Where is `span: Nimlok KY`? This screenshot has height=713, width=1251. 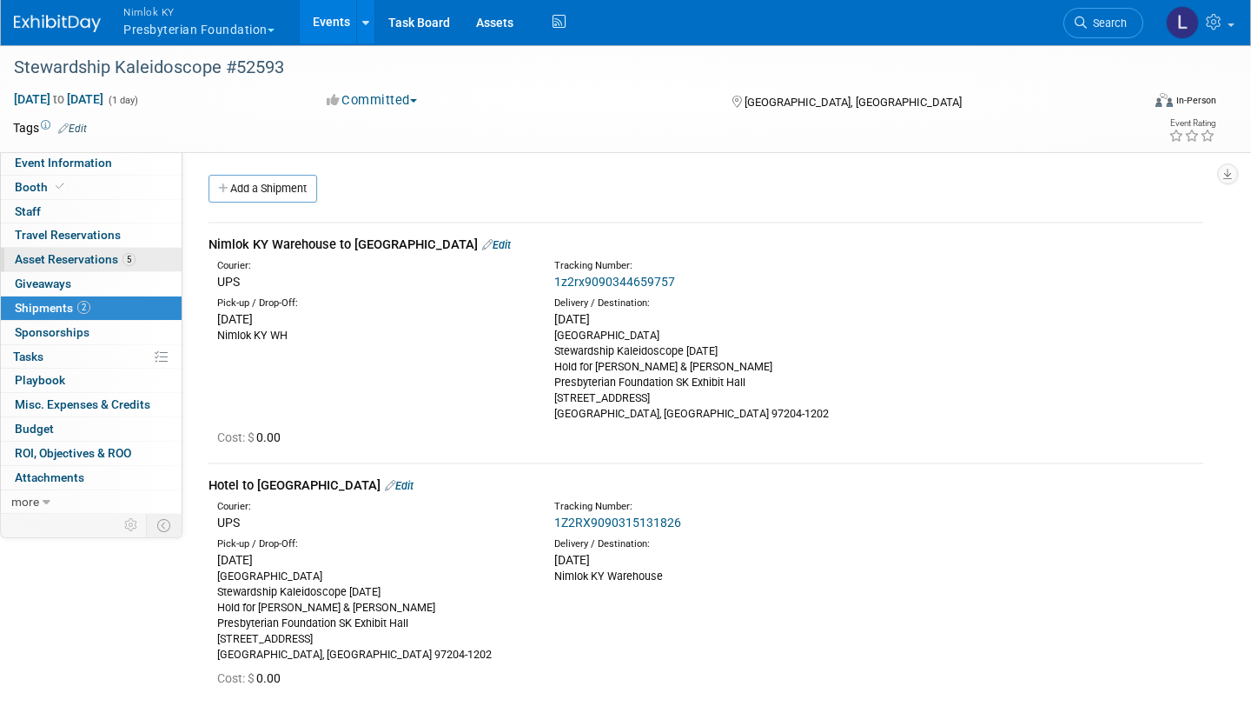 span: Nimlok KY is located at coordinates (199, 11).